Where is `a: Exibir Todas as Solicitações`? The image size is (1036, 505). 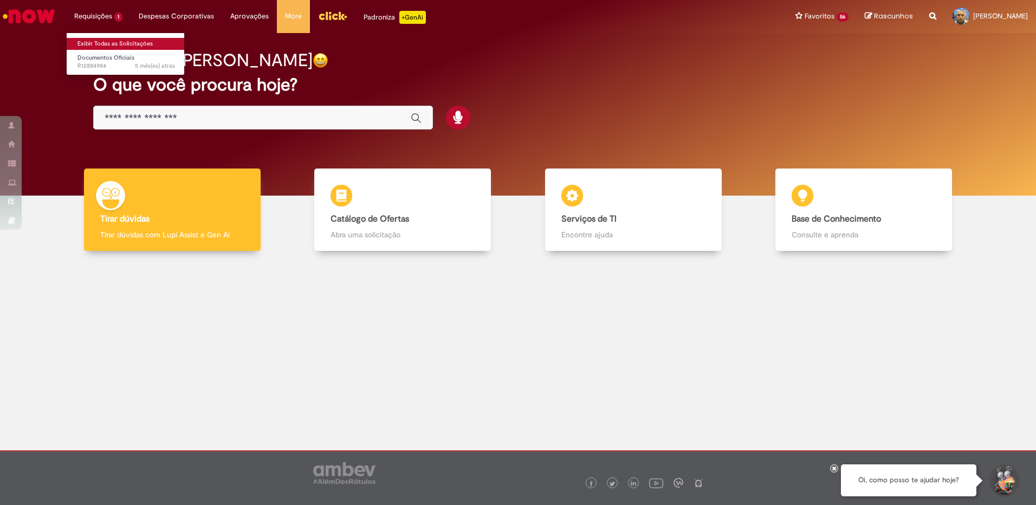
a: Exibir Todas as Solicitações is located at coordinates (126, 44).